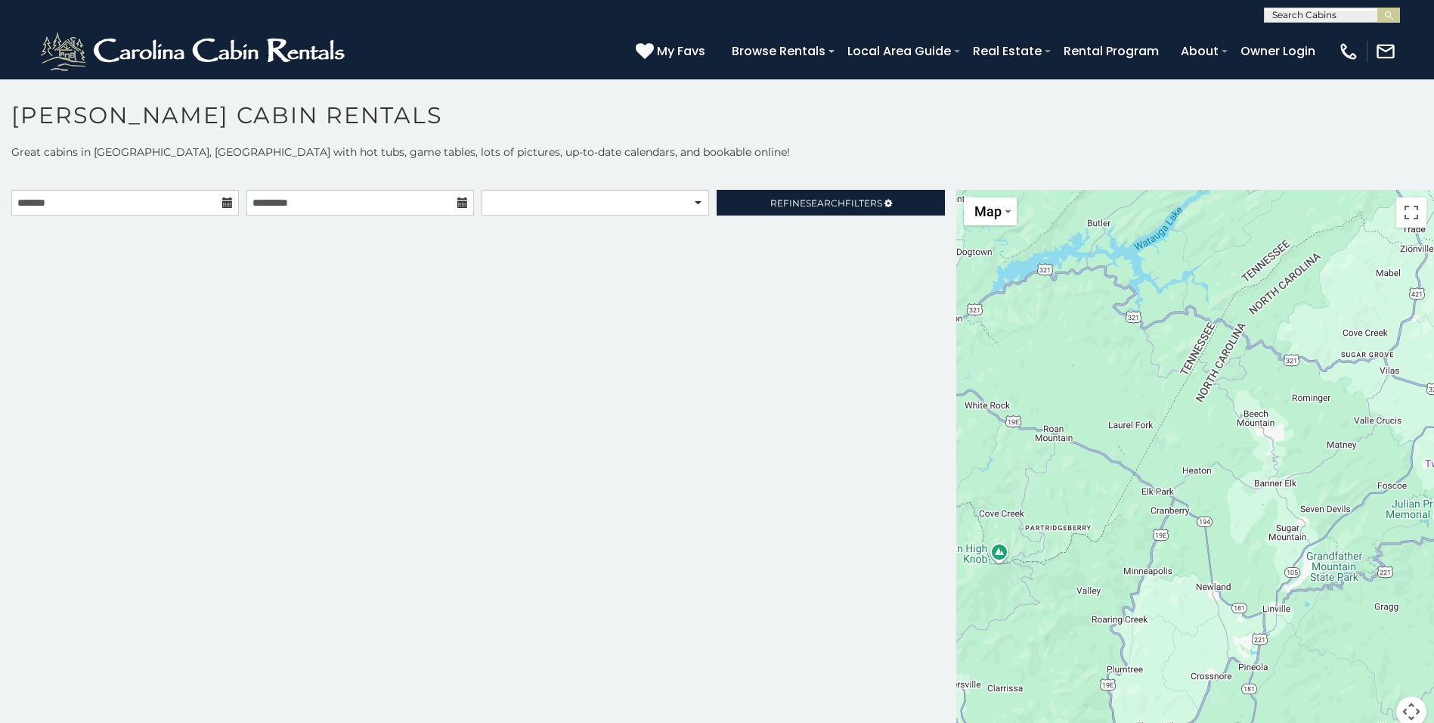 This screenshot has width=1434, height=723. I want to click on span: Search, so click(825, 203).